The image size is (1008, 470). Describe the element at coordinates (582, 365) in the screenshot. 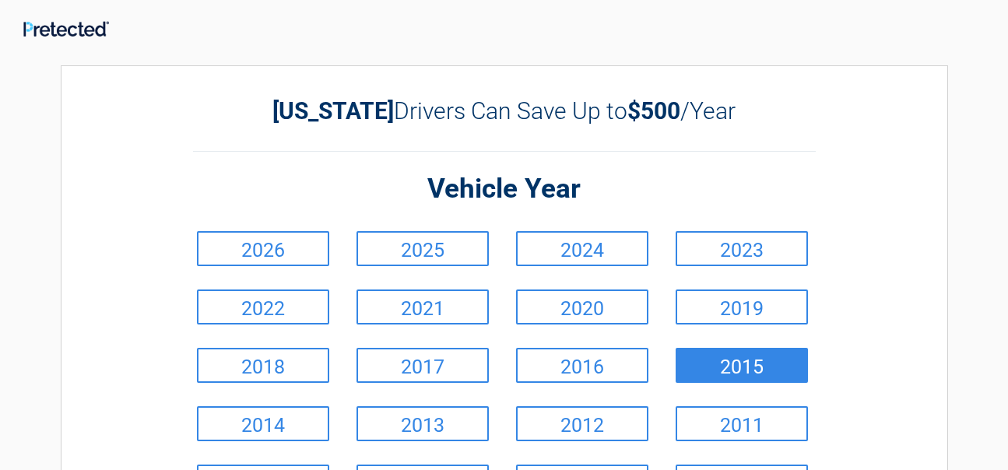

I see `a: 2016` at that location.